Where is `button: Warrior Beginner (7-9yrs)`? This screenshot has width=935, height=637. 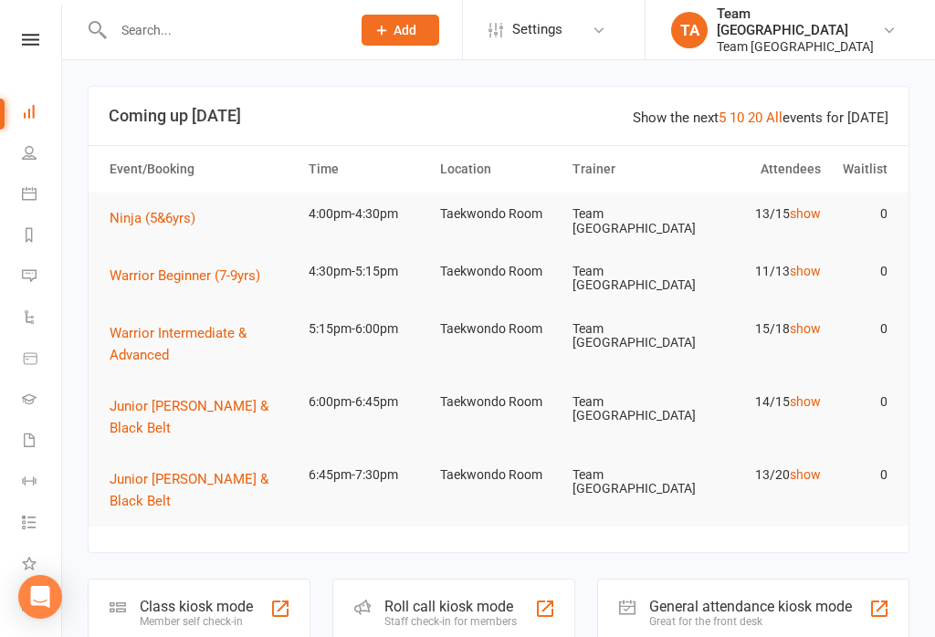 button: Warrior Beginner (7-9yrs) is located at coordinates (191, 276).